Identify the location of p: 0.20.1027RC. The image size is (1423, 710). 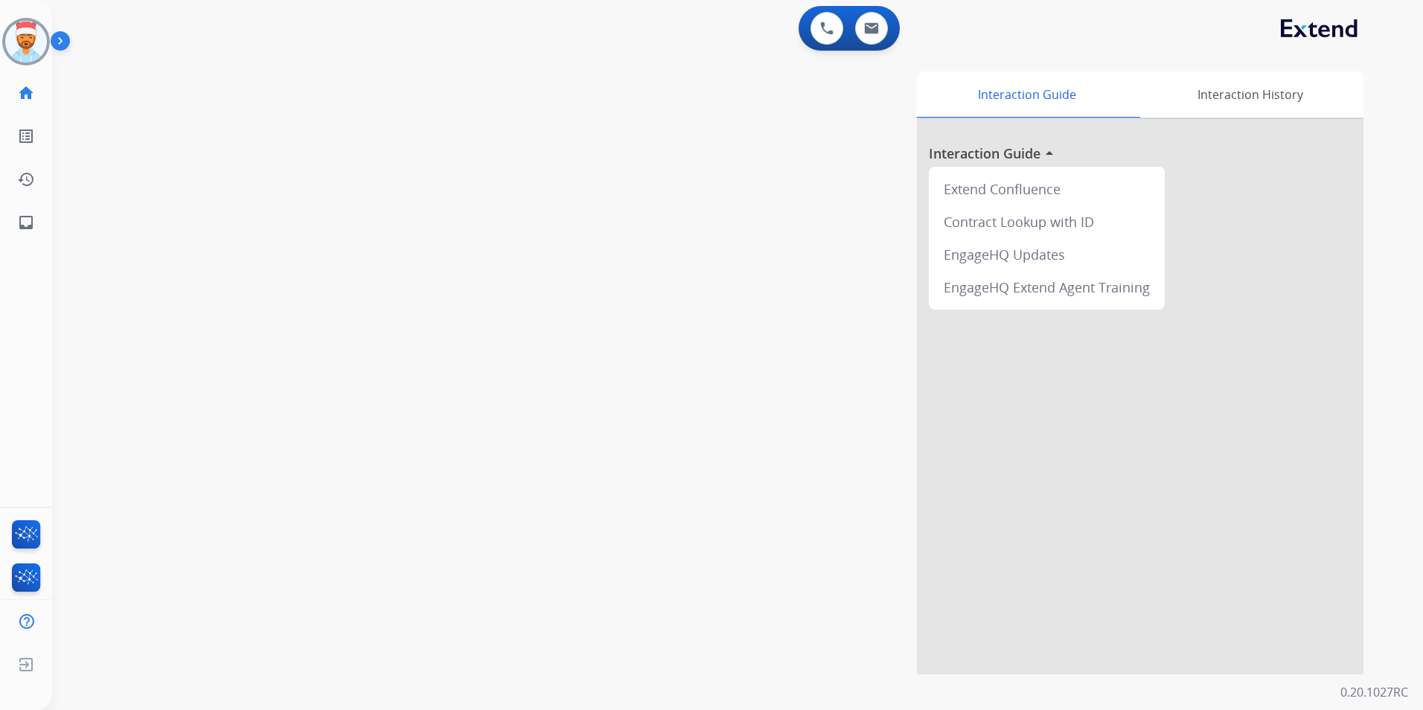
(1374, 692).